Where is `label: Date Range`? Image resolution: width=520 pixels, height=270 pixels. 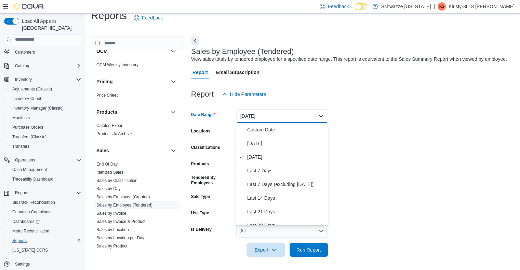 label: Date Range is located at coordinates (203, 115).